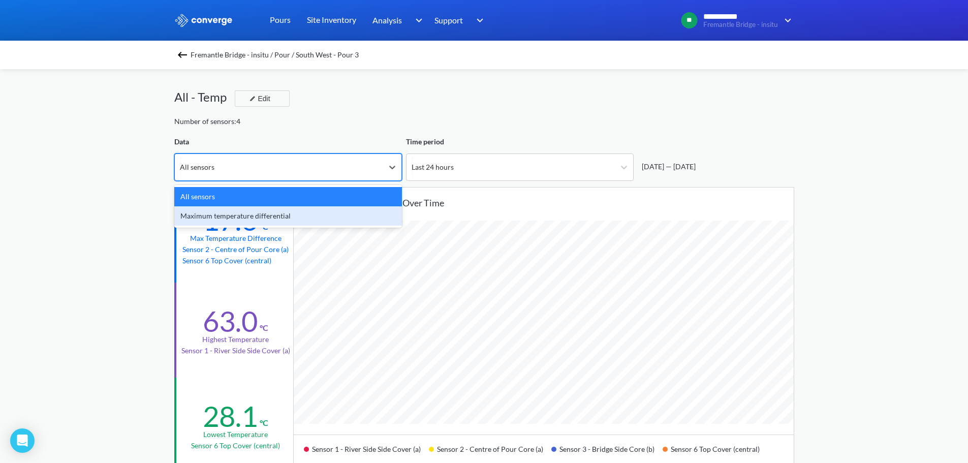  Describe the element at coordinates (253, 99) in the screenshot. I see `img: edit-icon.svg` at that location.